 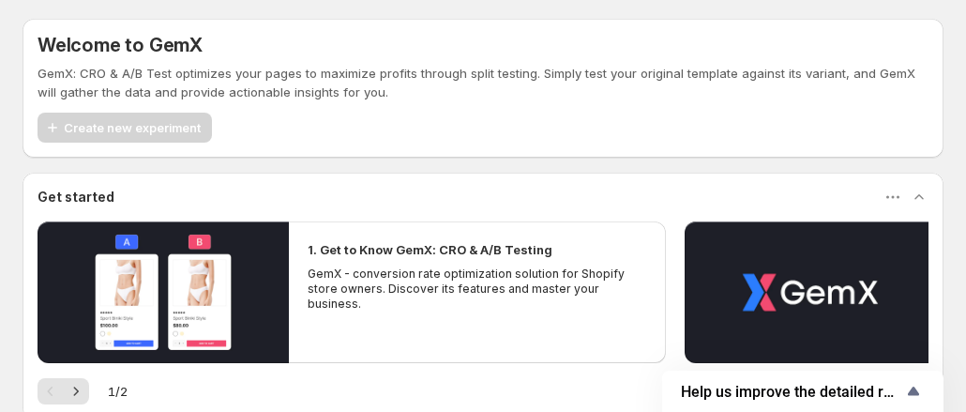 What do you see at coordinates (483, 45) in the screenshot?
I see `h5: Welcome to GemX` at bounding box center [483, 45].